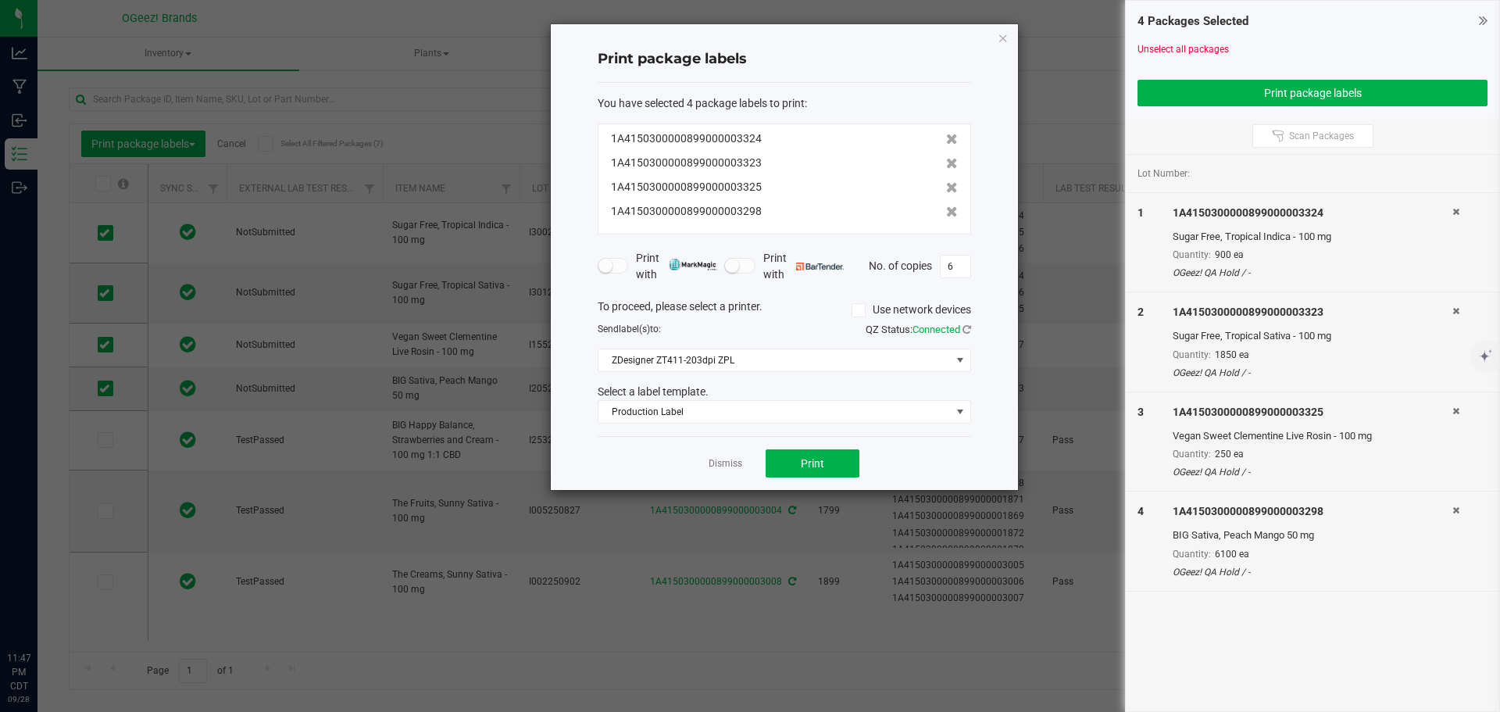 The width and height of the screenshot is (1500, 712). What do you see at coordinates (1229, 255) in the screenshot?
I see `span: 900 ea` at bounding box center [1229, 255].